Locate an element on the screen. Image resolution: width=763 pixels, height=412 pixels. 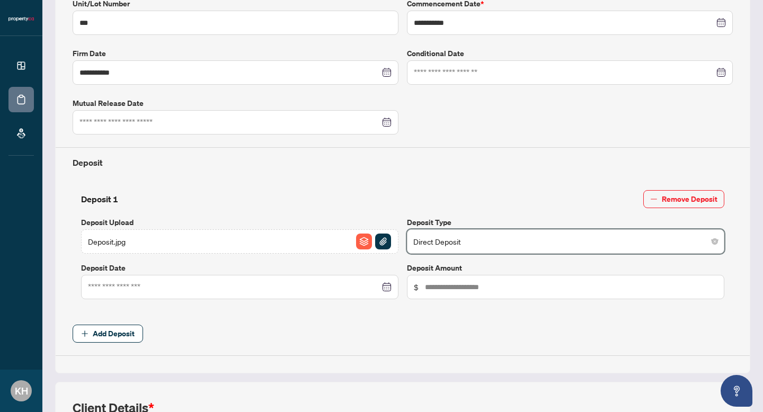
span: Remove Deposit is located at coordinates (689, 199).